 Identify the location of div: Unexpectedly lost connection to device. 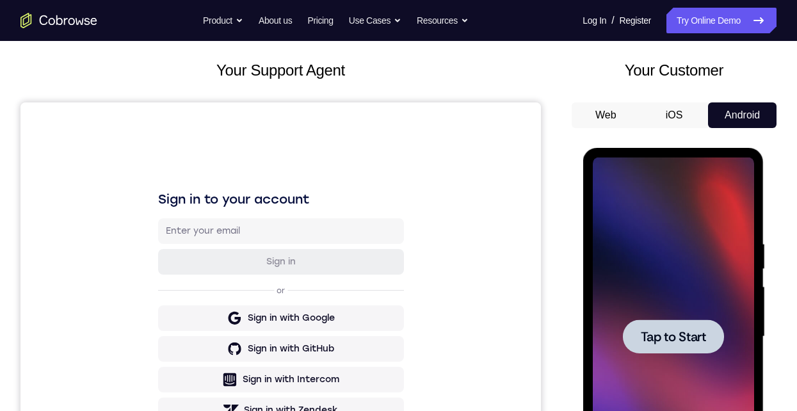
(101, 351).